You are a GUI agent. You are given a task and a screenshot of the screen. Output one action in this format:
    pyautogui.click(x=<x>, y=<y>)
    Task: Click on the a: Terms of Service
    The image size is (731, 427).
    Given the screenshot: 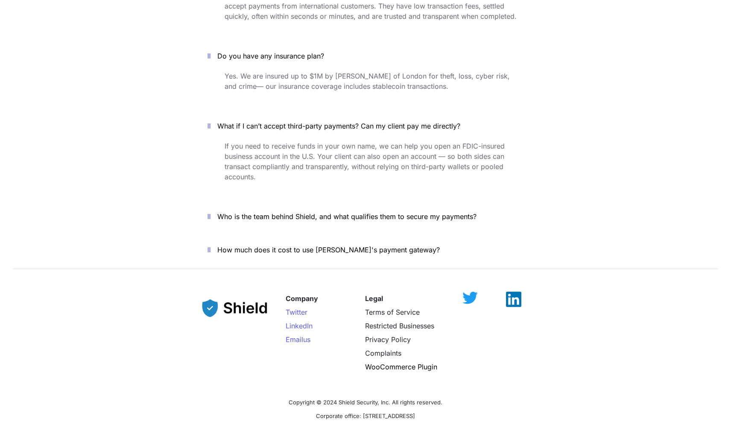 What is the action you would take?
    pyautogui.click(x=393, y=312)
    